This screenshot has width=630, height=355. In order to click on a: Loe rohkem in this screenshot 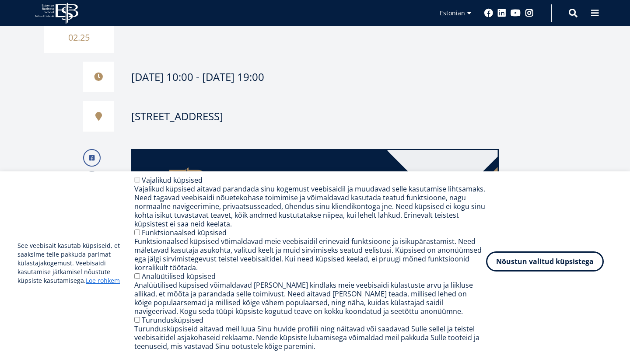, I will do `click(103, 281)`.